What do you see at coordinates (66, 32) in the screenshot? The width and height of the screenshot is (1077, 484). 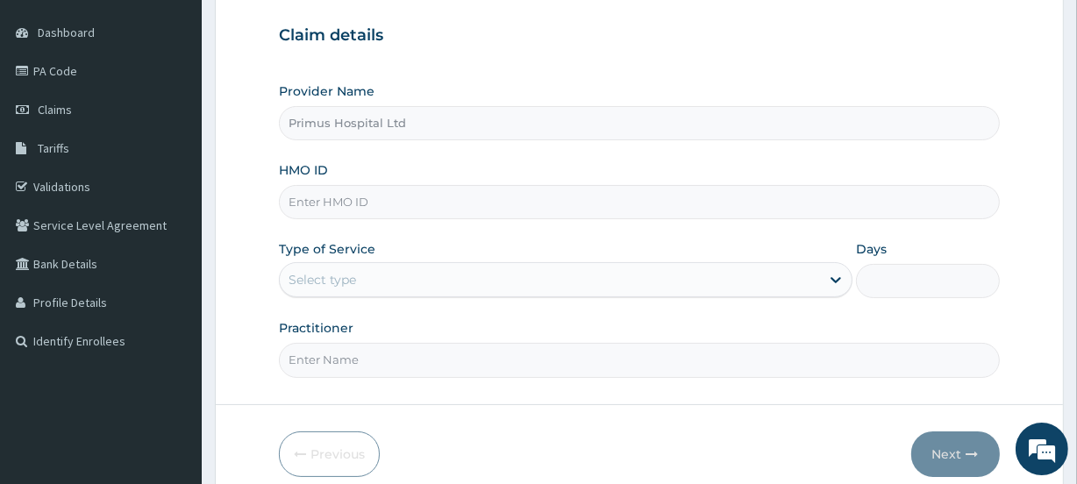 I see `span: Dashboard` at bounding box center [66, 32].